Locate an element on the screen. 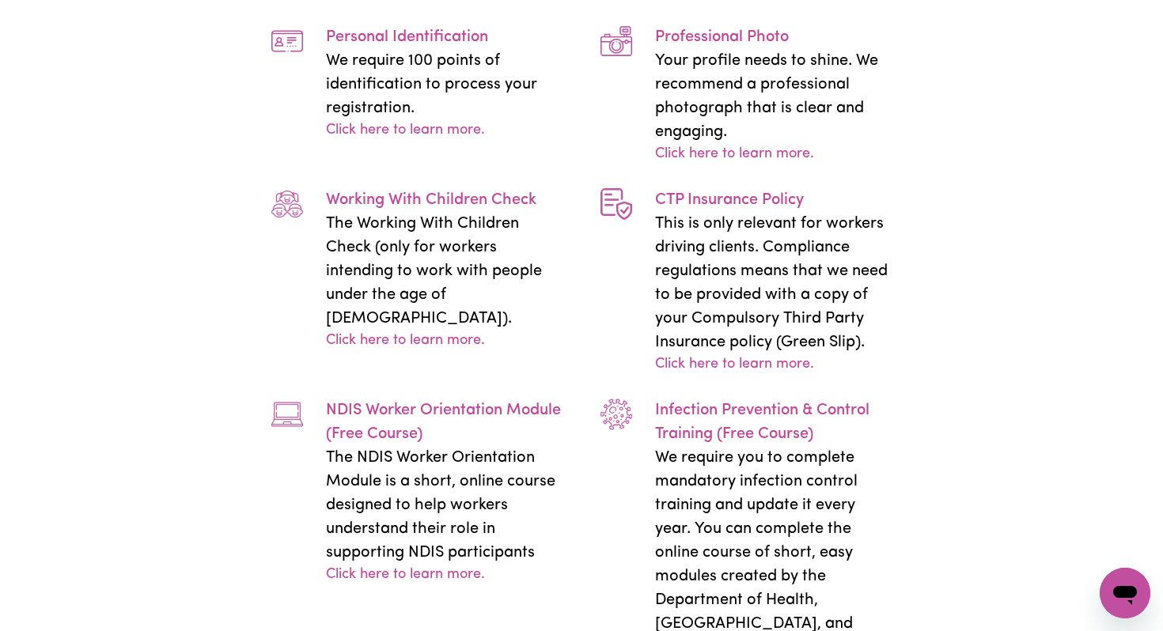 The height and width of the screenshot is (631, 1163). p: The Working With Children Check (only for workers intending to work with people under the age of ... is located at coordinates (444, 271).